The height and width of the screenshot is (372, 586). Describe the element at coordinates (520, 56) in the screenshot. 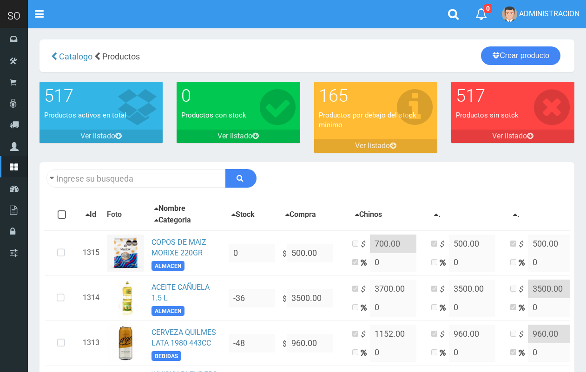

I see `a: Crear producto` at that location.